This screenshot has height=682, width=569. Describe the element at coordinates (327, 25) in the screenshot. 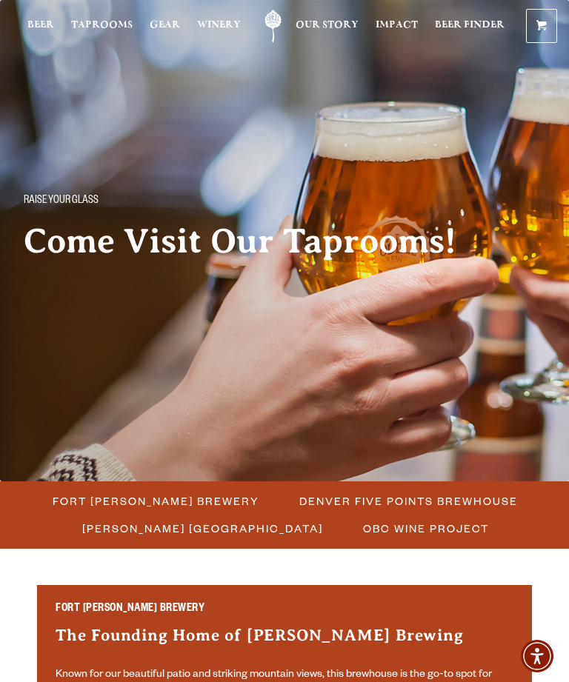

I see `span: Our Story` at that location.